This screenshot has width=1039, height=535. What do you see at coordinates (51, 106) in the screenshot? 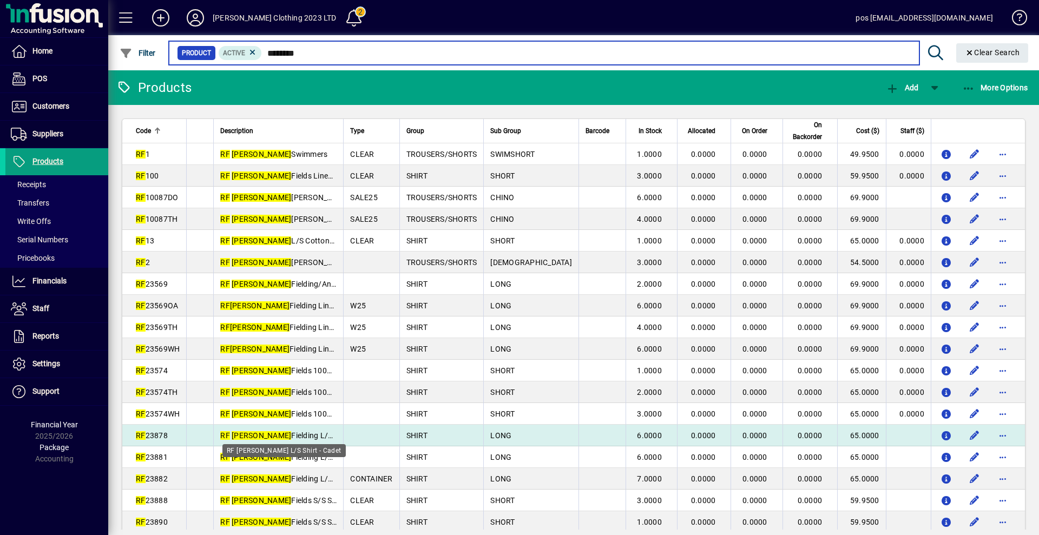
I see `span: Customers` at bounding box center [51, 106].